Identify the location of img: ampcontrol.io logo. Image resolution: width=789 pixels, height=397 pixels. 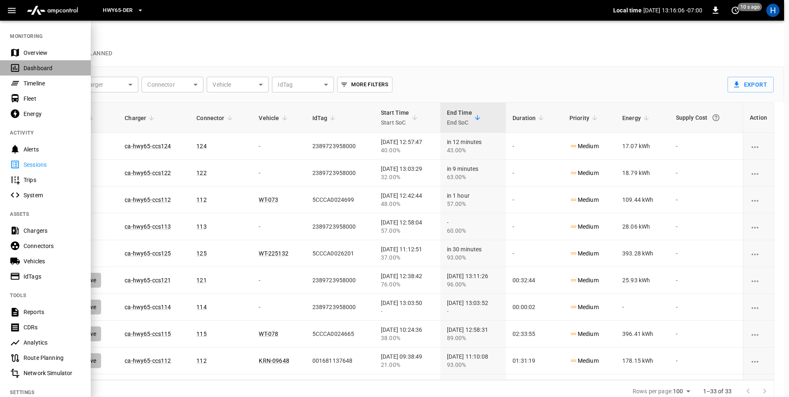
(52, 10).